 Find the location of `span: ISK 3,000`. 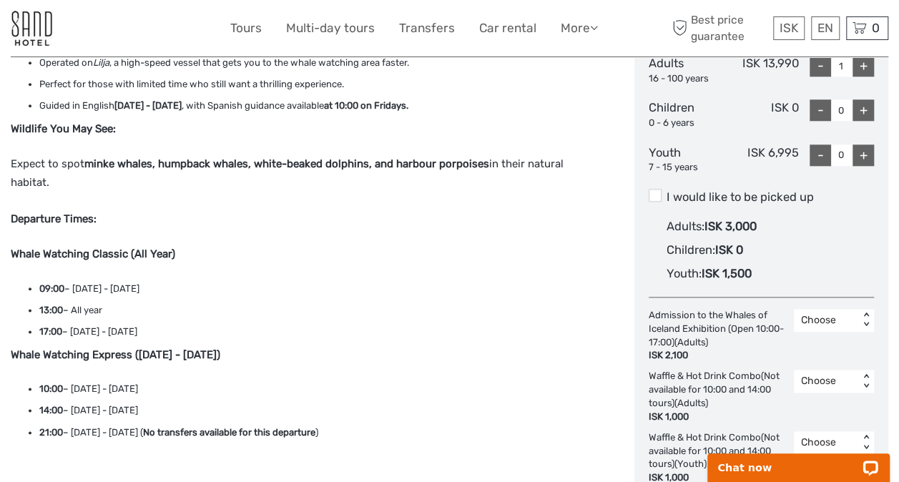

span: ISK 3,000 is located at coordinates (730, 226).